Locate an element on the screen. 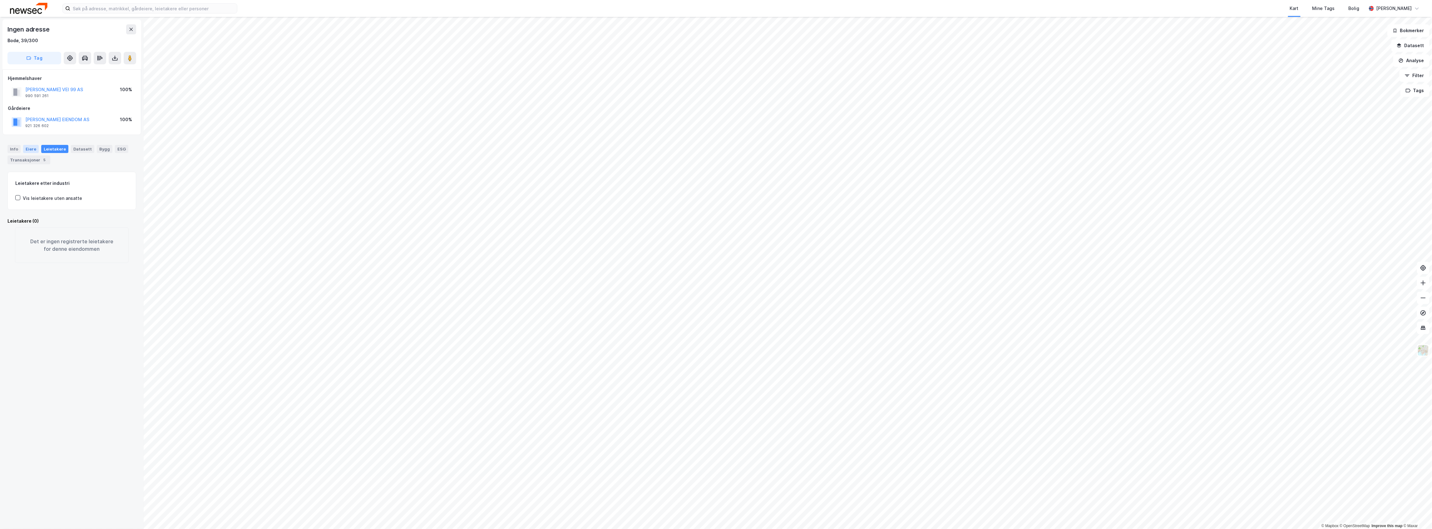 The width and height of the screenshot is (1432, 529). div: Leietakere (0) is located at coordinates (72, 221).